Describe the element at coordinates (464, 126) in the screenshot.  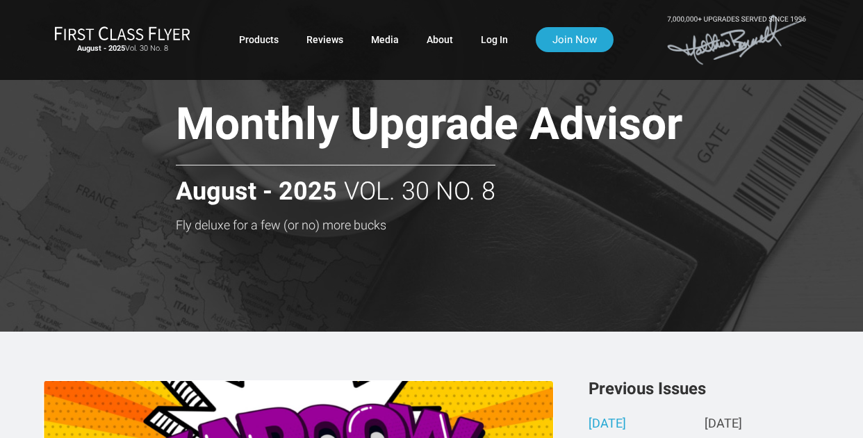
I see `h1: Monthly Upgrade Advisor` at that location.